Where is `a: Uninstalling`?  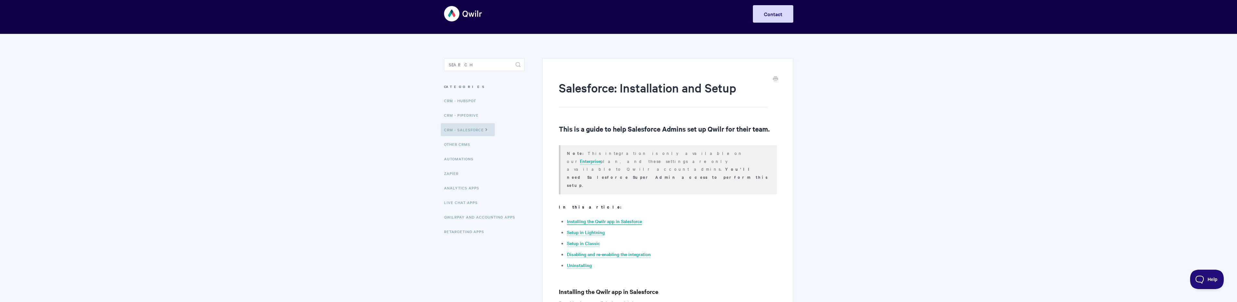
a: Uninstalling is located at coordinates (579, 265).